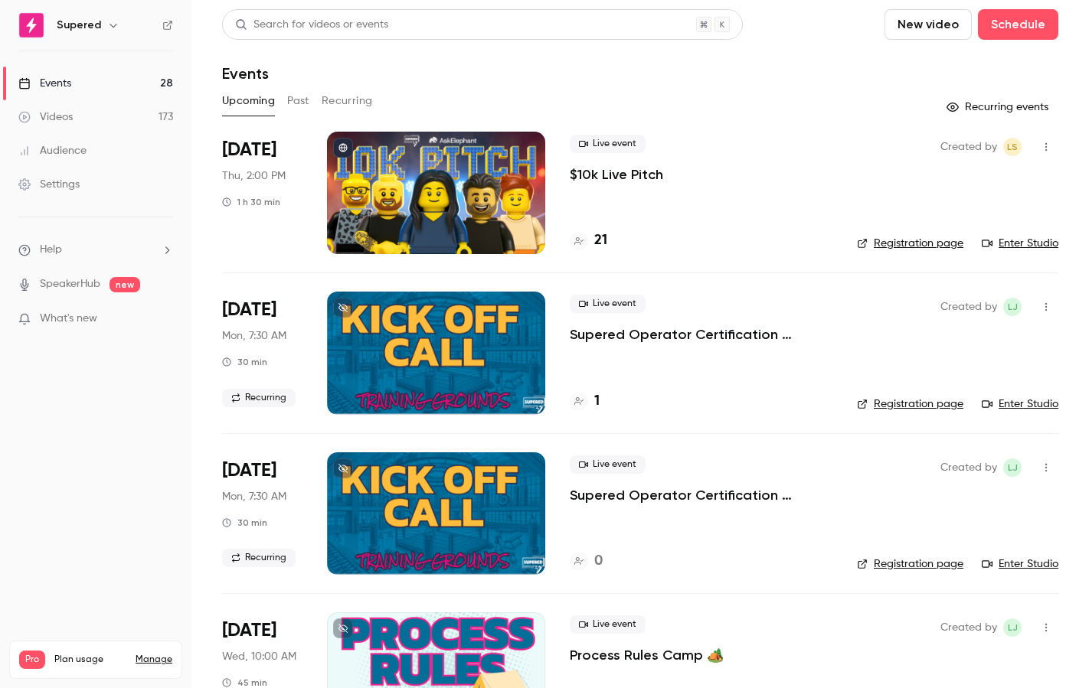 The height and width of the screenshot is (688, 1089). What do you see at coordinates (154, 660) in the screenshot?
I see `a: Manage` at bounding box center [154, 660].